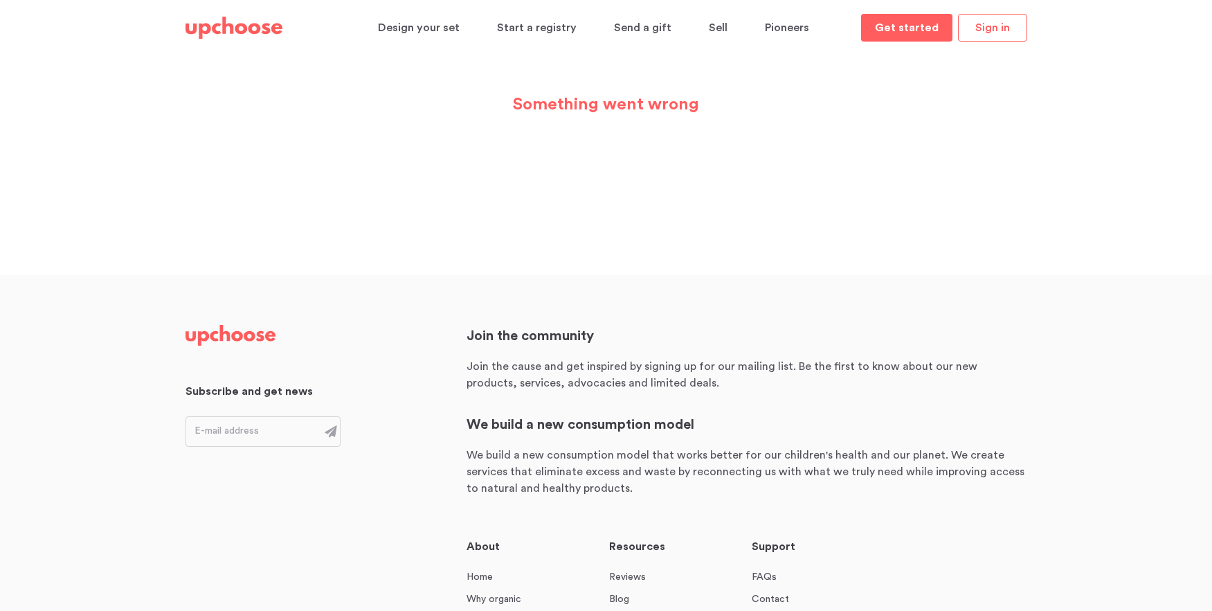  I want to click on h4: Join the community, so click(746, 336).